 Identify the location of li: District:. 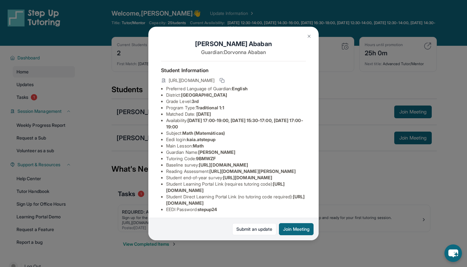
(236, 95).